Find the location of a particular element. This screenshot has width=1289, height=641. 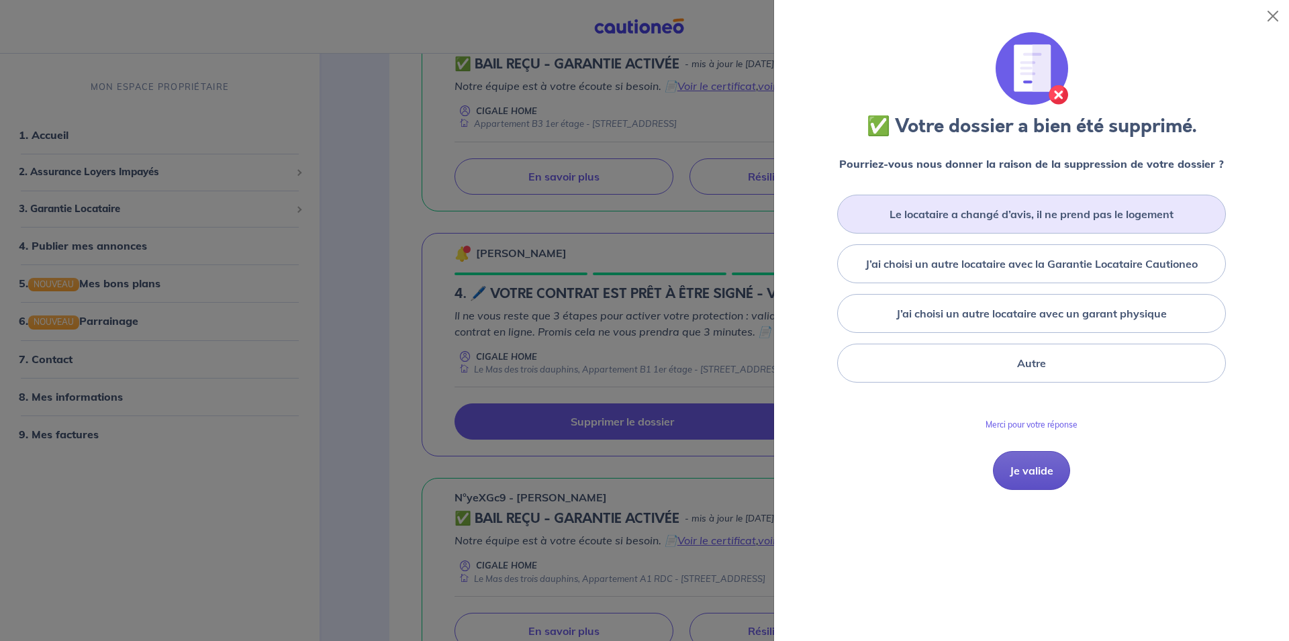

button: Close is located at coordinates (1273, 16).